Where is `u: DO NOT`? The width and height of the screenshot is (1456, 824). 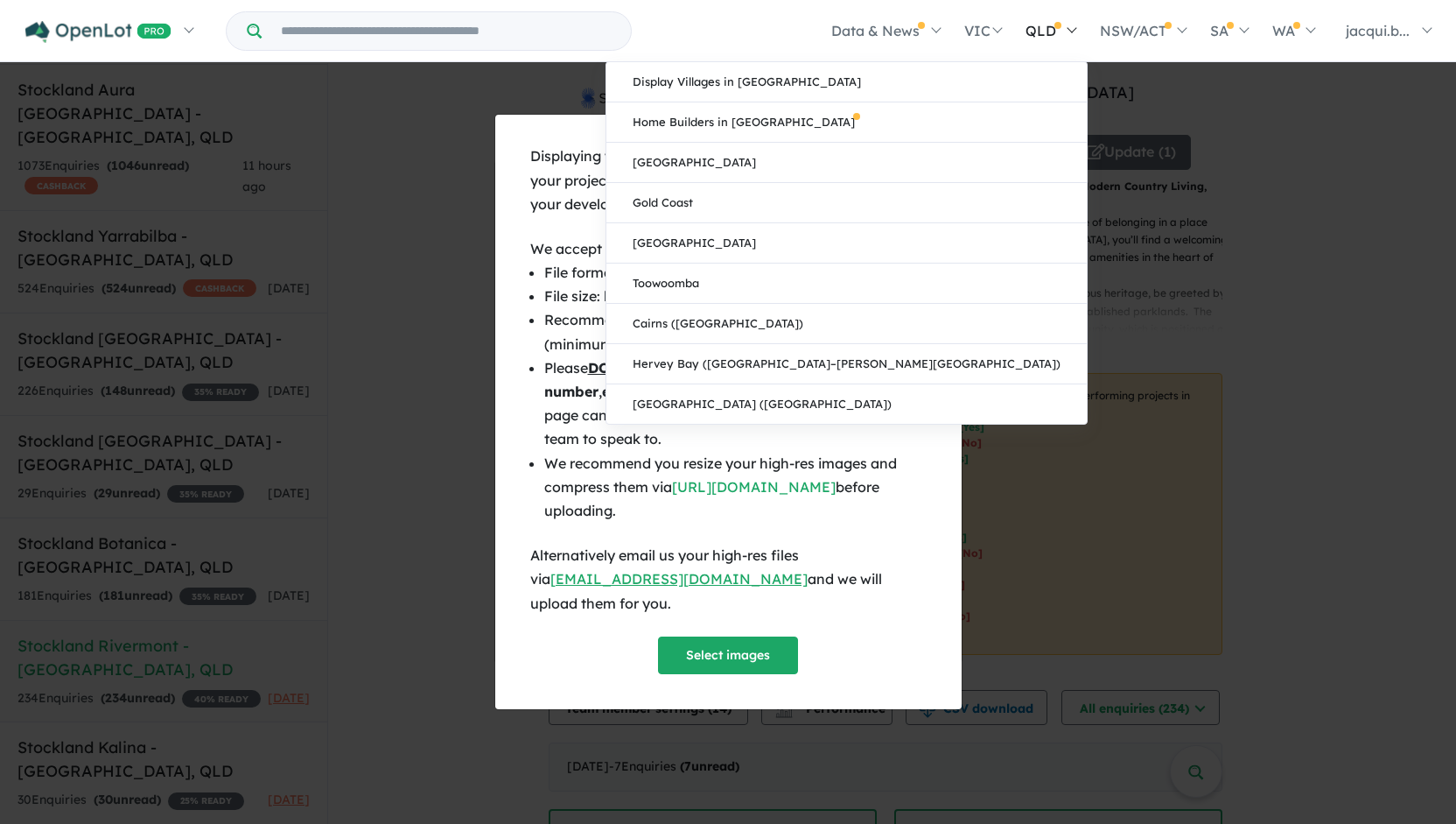
u: DO NOT is located at coordinates (616, 368).